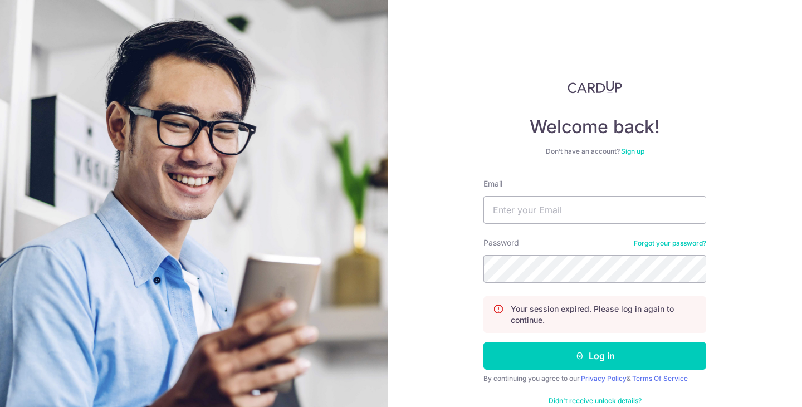 The width and height of the screenshot is (802, 407). I want to click on a: Privacy Policy, so click(604, 378).